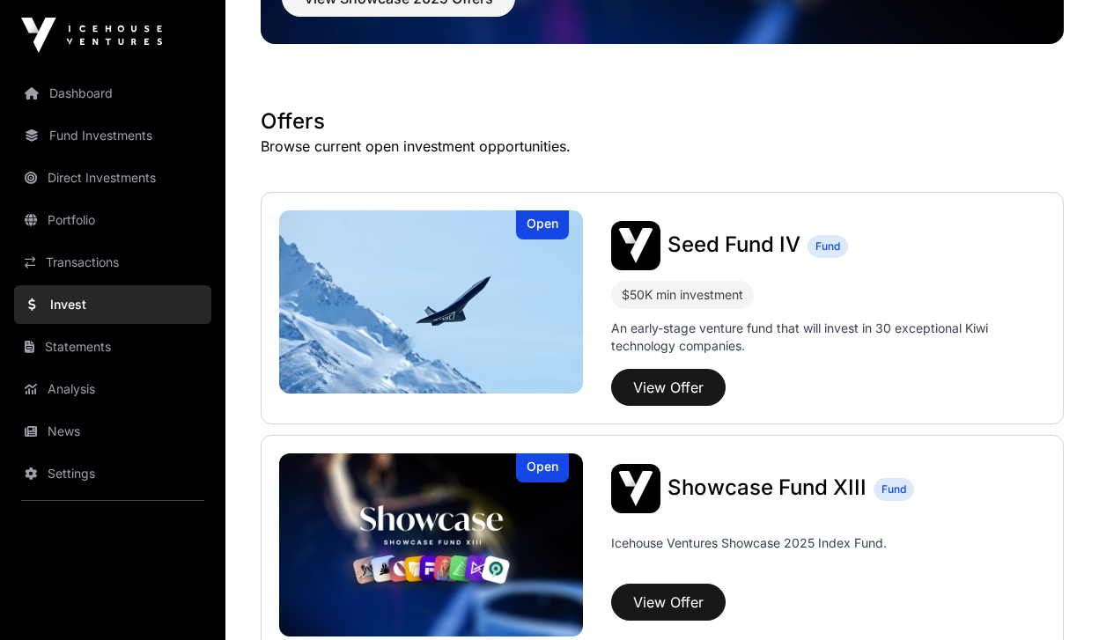 The width and height of the screenshot is (1099, 640). I want to click on a: Dashboard, so click(113, 93).